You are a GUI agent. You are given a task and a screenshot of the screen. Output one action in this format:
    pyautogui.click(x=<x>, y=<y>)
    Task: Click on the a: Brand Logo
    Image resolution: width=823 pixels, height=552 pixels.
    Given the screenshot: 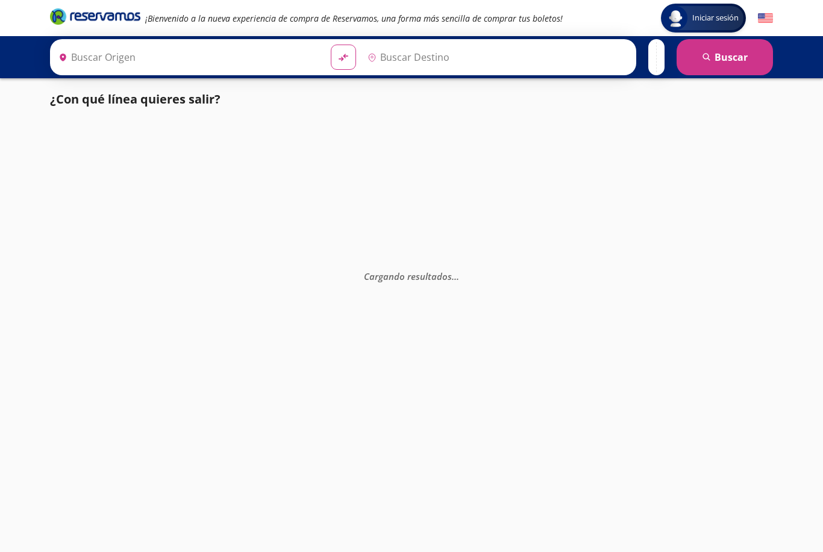 What is the action you would take?
    pyautogui.click(x=95, y=18)
    